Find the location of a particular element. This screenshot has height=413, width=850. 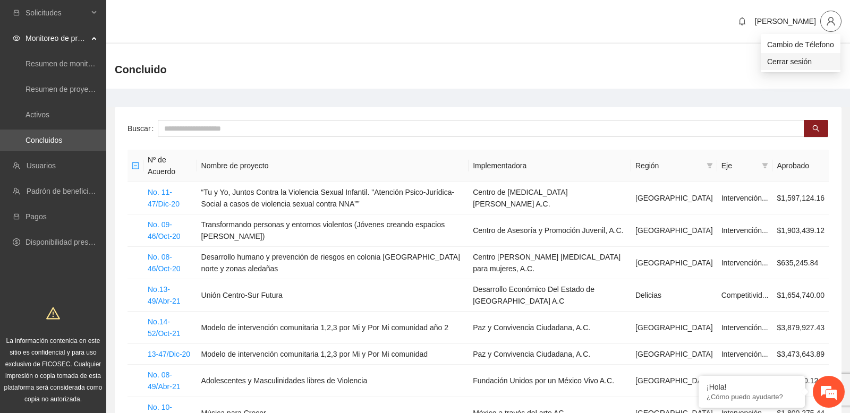

span: eye is located at coordinates (16, 38).